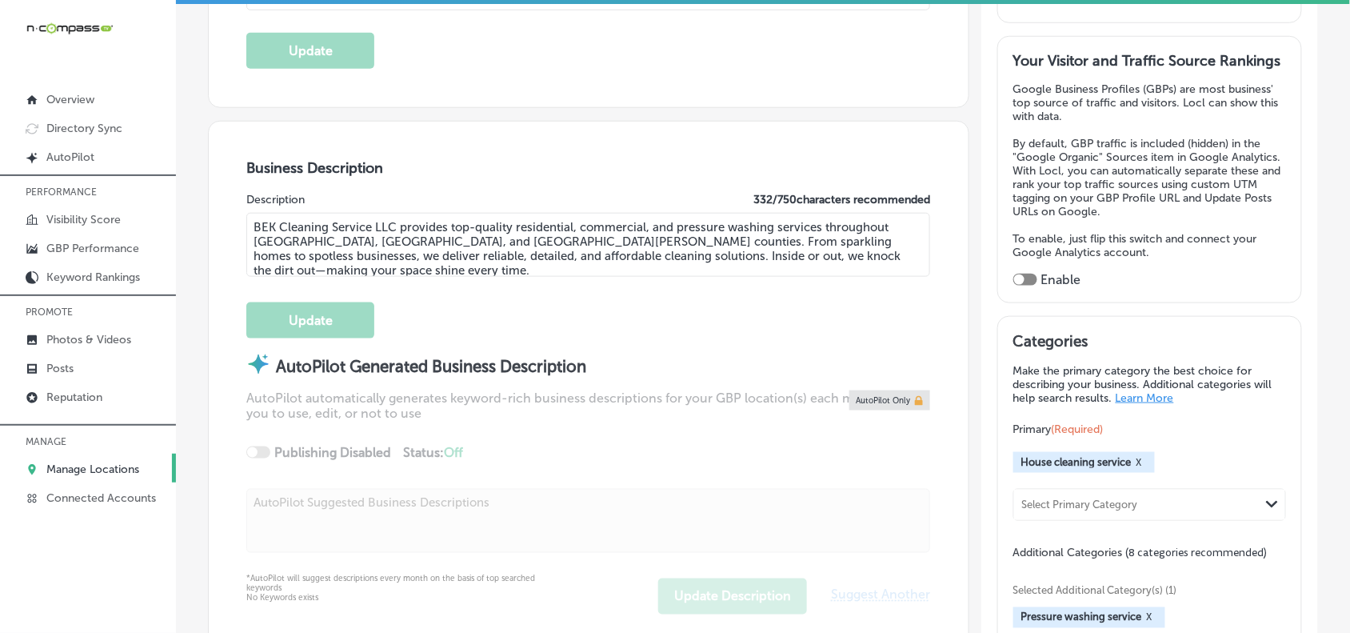 The image size is (1350, 633). Describe the element at coordinates (1149, 344) in the screenshot. I see `h3: Categories` at that location.